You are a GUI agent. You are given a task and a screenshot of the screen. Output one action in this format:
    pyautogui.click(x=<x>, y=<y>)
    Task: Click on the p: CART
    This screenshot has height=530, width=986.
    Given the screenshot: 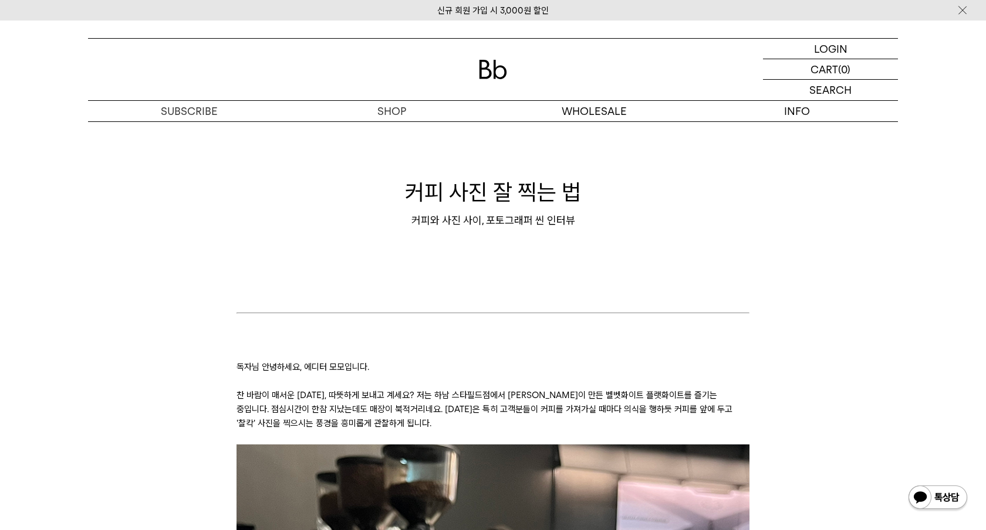 What is the action you would take?
    pyautogui.click(x=824, y=69)
    